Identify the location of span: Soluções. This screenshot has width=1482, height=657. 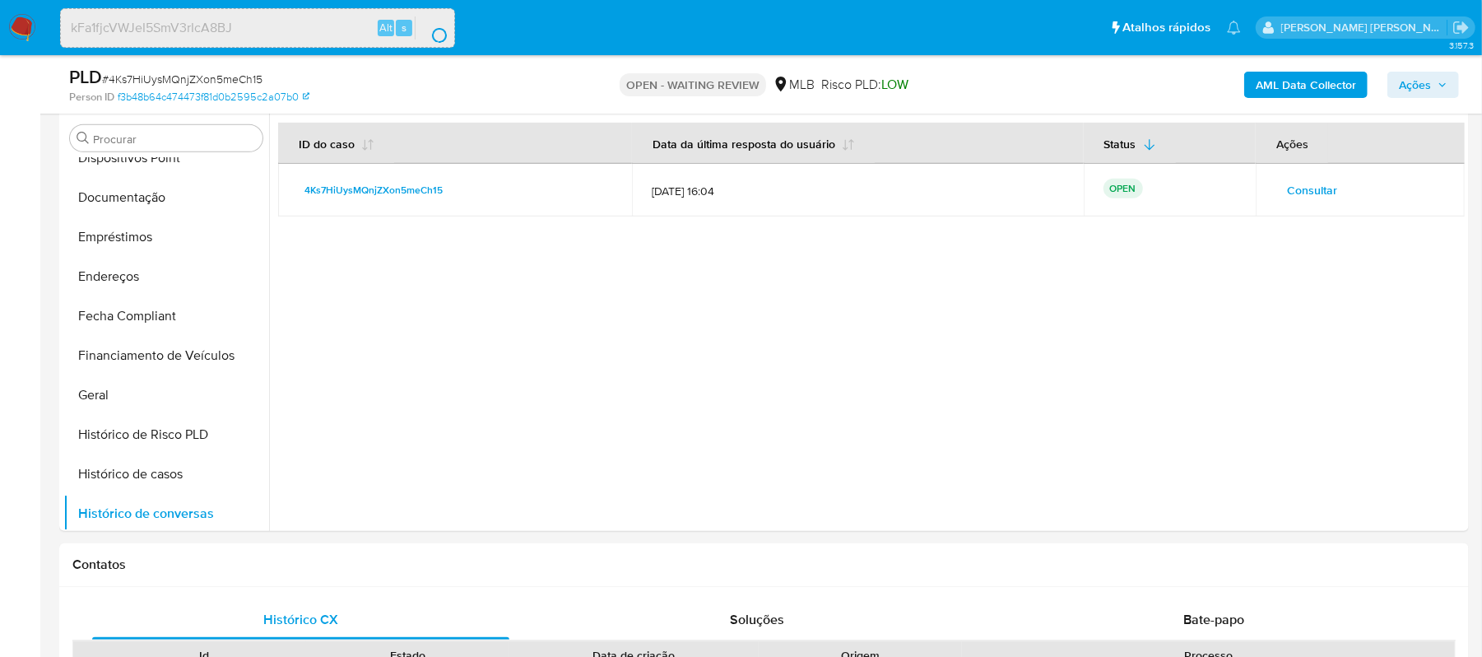
(757, 619).